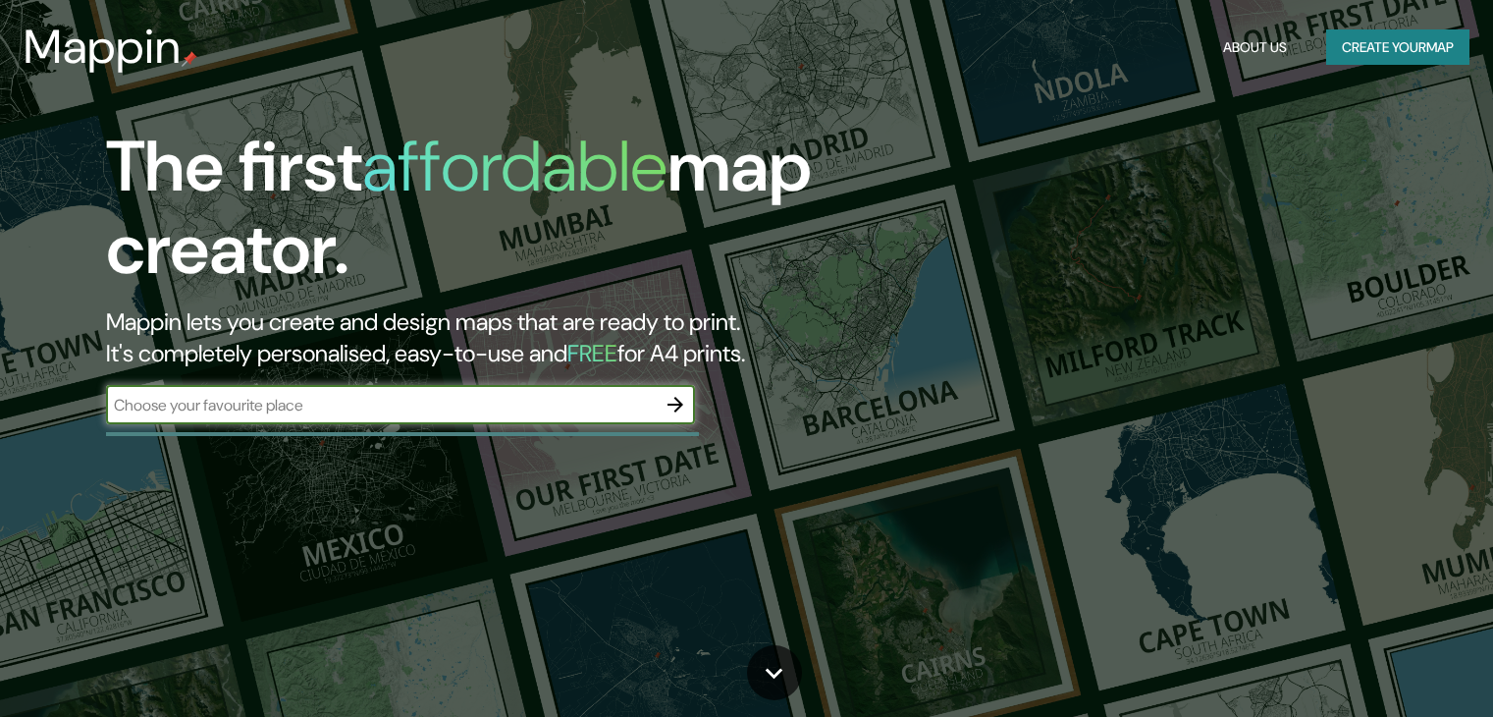  I want to click on h1: The first map creator., so click(479, 216).